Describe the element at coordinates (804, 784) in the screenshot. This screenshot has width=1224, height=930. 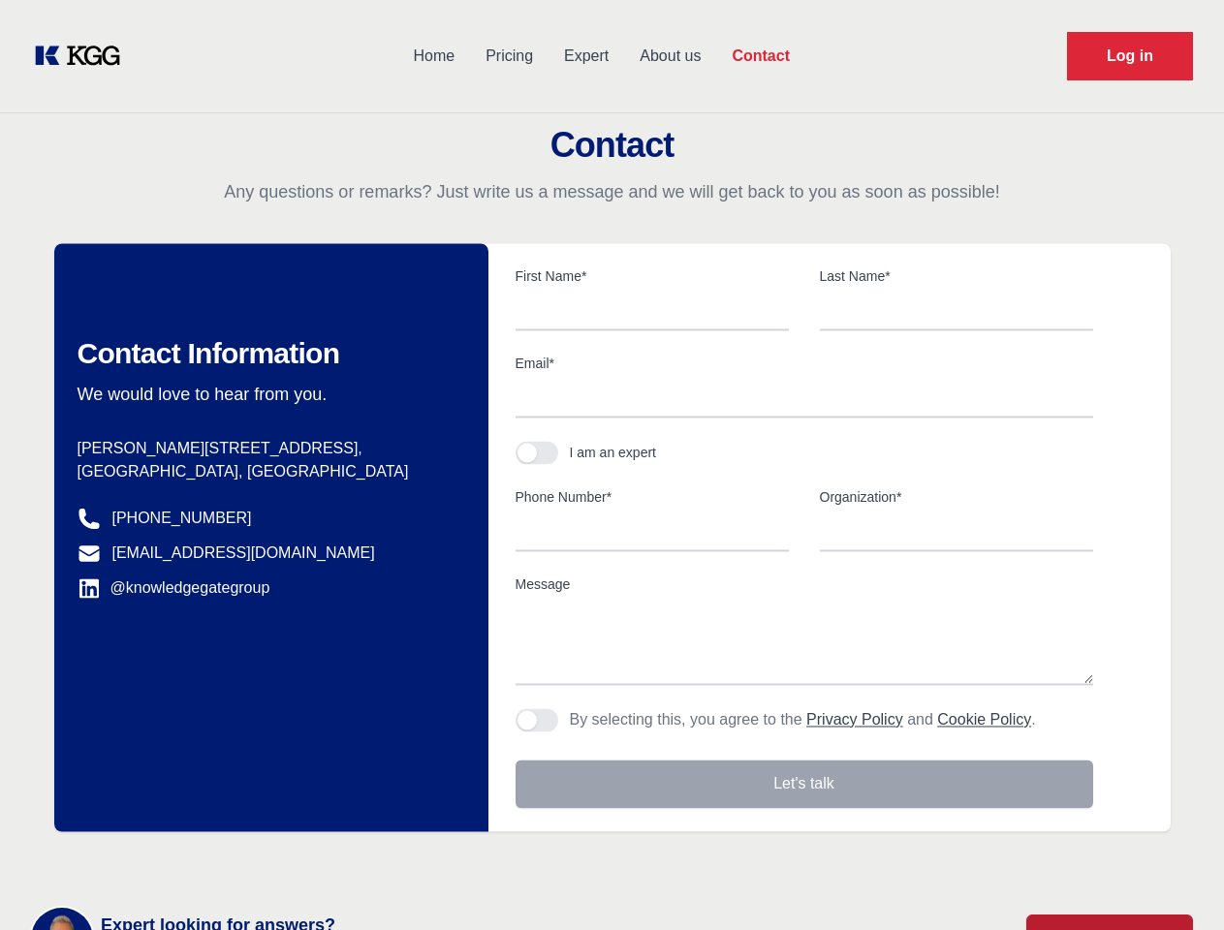
I see `button: Let's talk` at that location.